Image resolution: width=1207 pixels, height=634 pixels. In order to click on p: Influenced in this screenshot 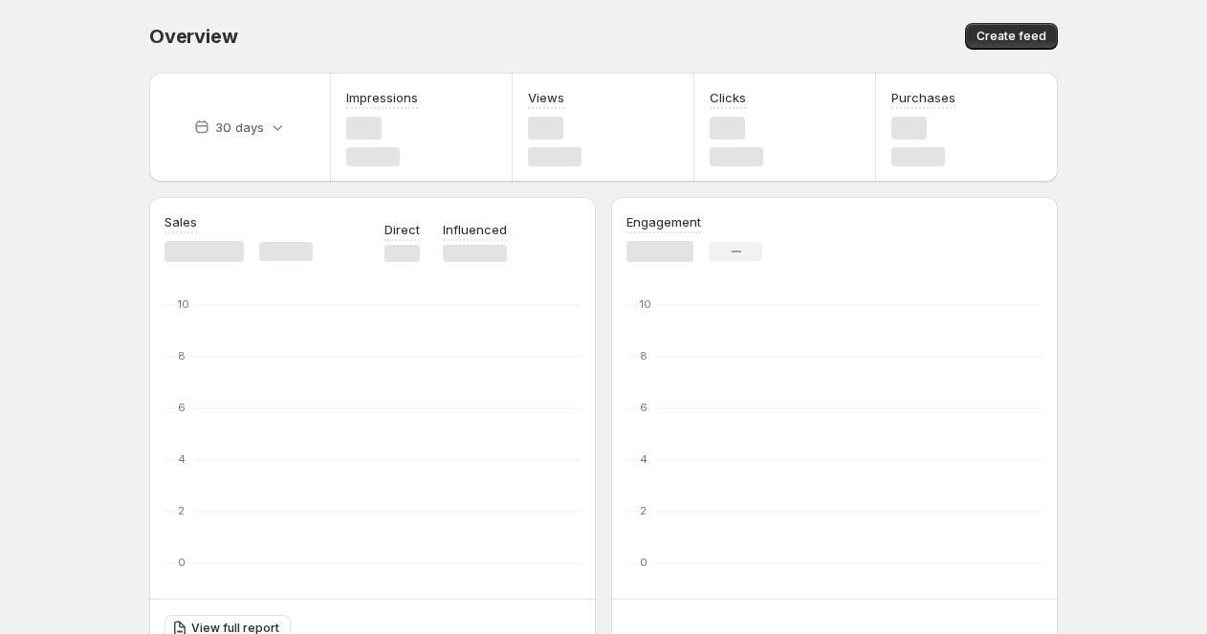, I will do `click(474, 230)`.